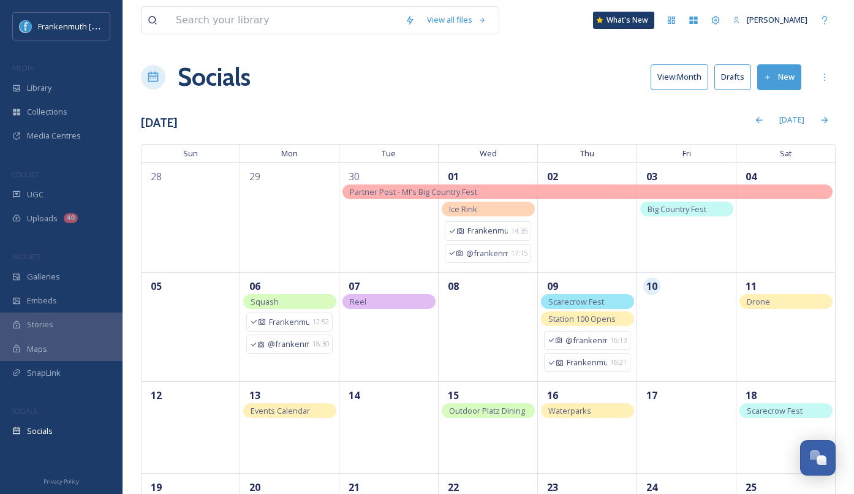  Describe the element at coordinates (624, 20) in the screenshot. I see `a: What's New` at that location.